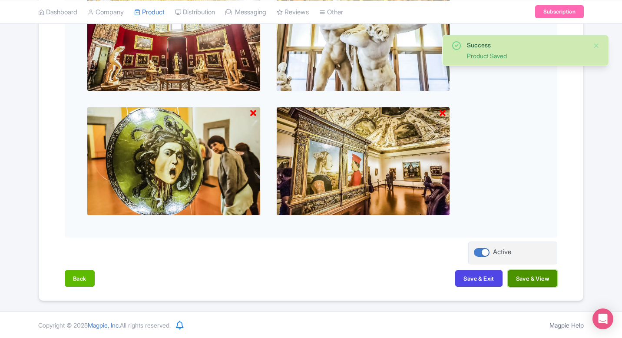 Image resolution: width=622 pixels, height=338 pixels. Describe the element at coordinates (596, 46) in the screenshot. I see `button: Close` at that location.